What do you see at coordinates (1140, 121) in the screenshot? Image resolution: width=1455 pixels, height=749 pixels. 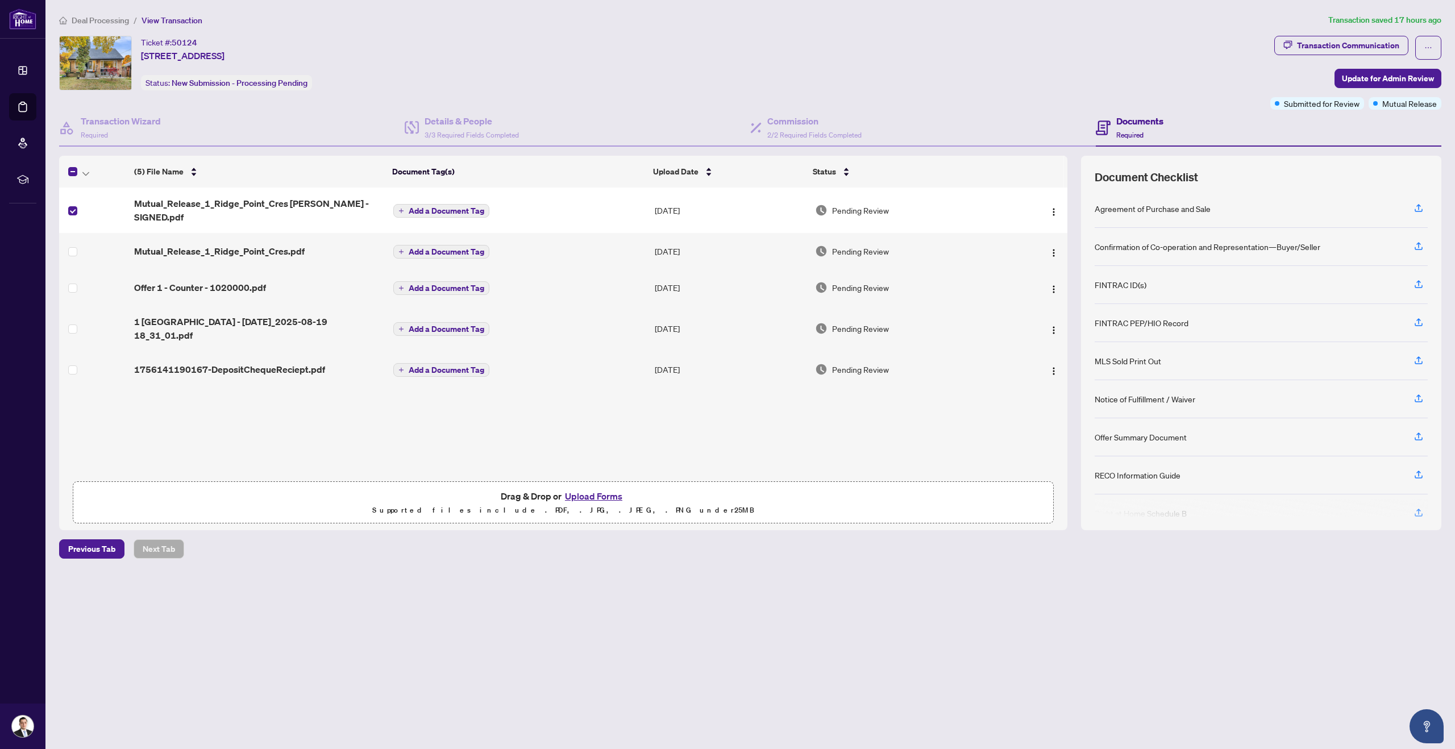 I see `h4: Documents` at bounding box center [1140, 121].